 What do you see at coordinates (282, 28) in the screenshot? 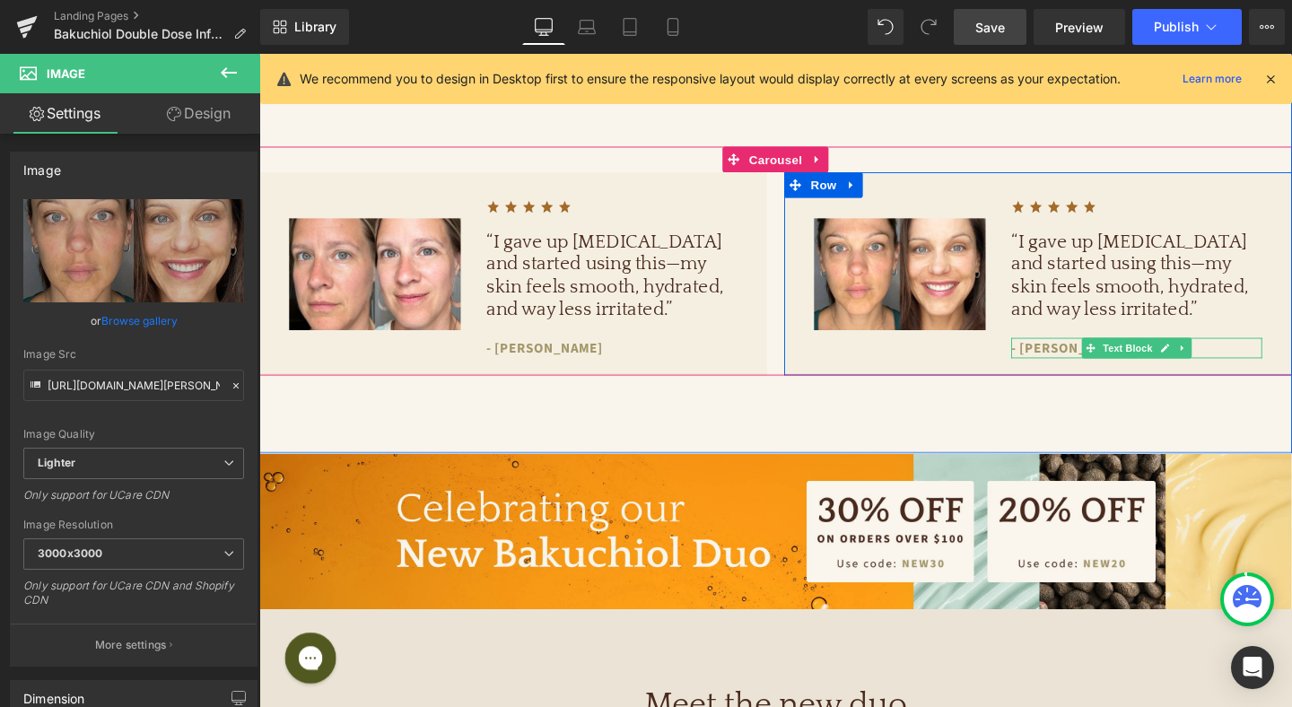
I see `span: After conducting over 1000 research studies, these have been our highest ratings ever` at bounding box center [282, 28].